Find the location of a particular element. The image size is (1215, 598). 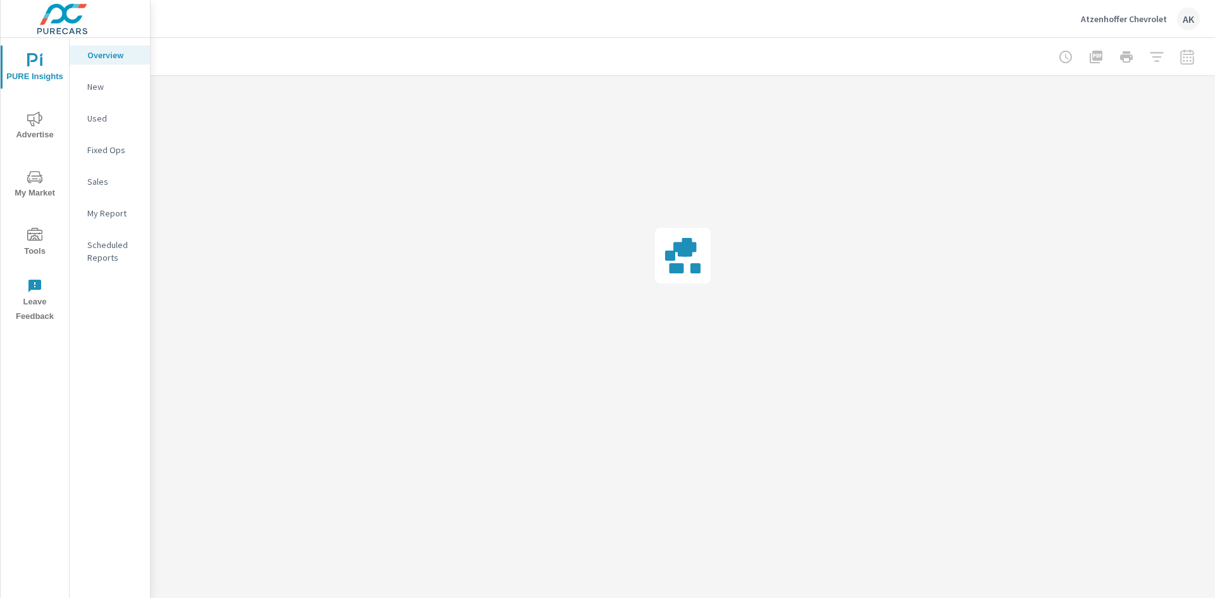

div: Overview is located at coordinates (110, 55).